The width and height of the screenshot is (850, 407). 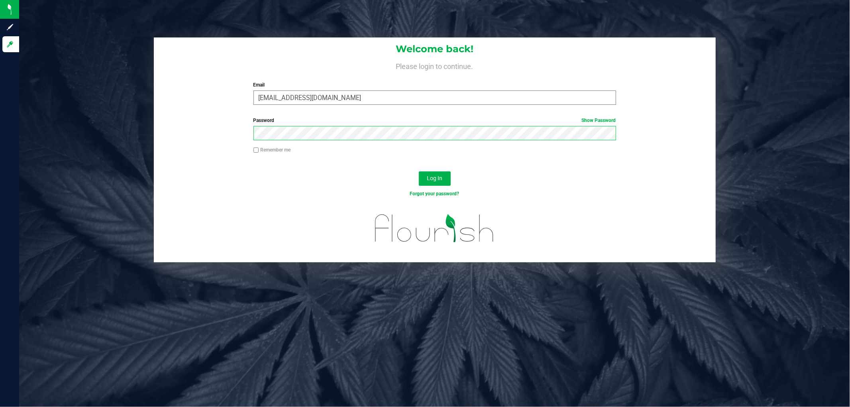 I want to click on span: Password, so click(x=264, y=120).